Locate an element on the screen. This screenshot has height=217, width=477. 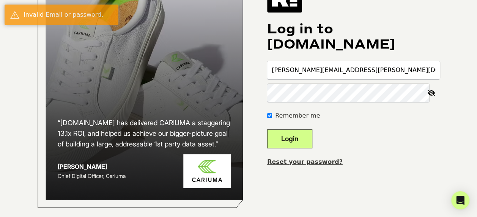
a: Reset your password? is located at coordinates (304, 161).